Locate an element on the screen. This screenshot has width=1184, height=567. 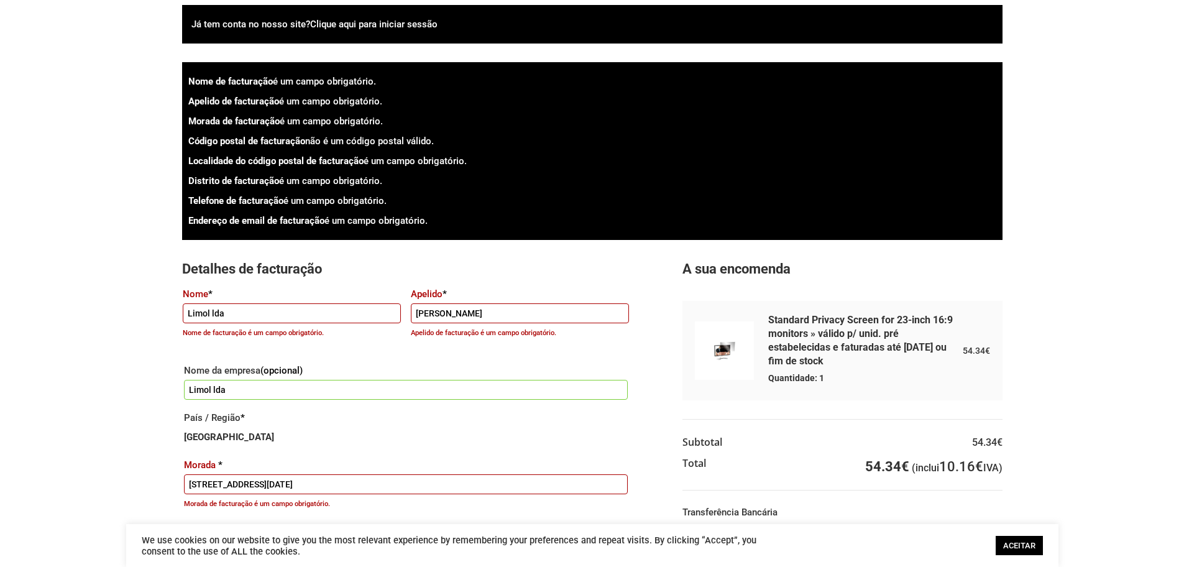
small: (inclui IVA) is located at coordinates (958, 468).